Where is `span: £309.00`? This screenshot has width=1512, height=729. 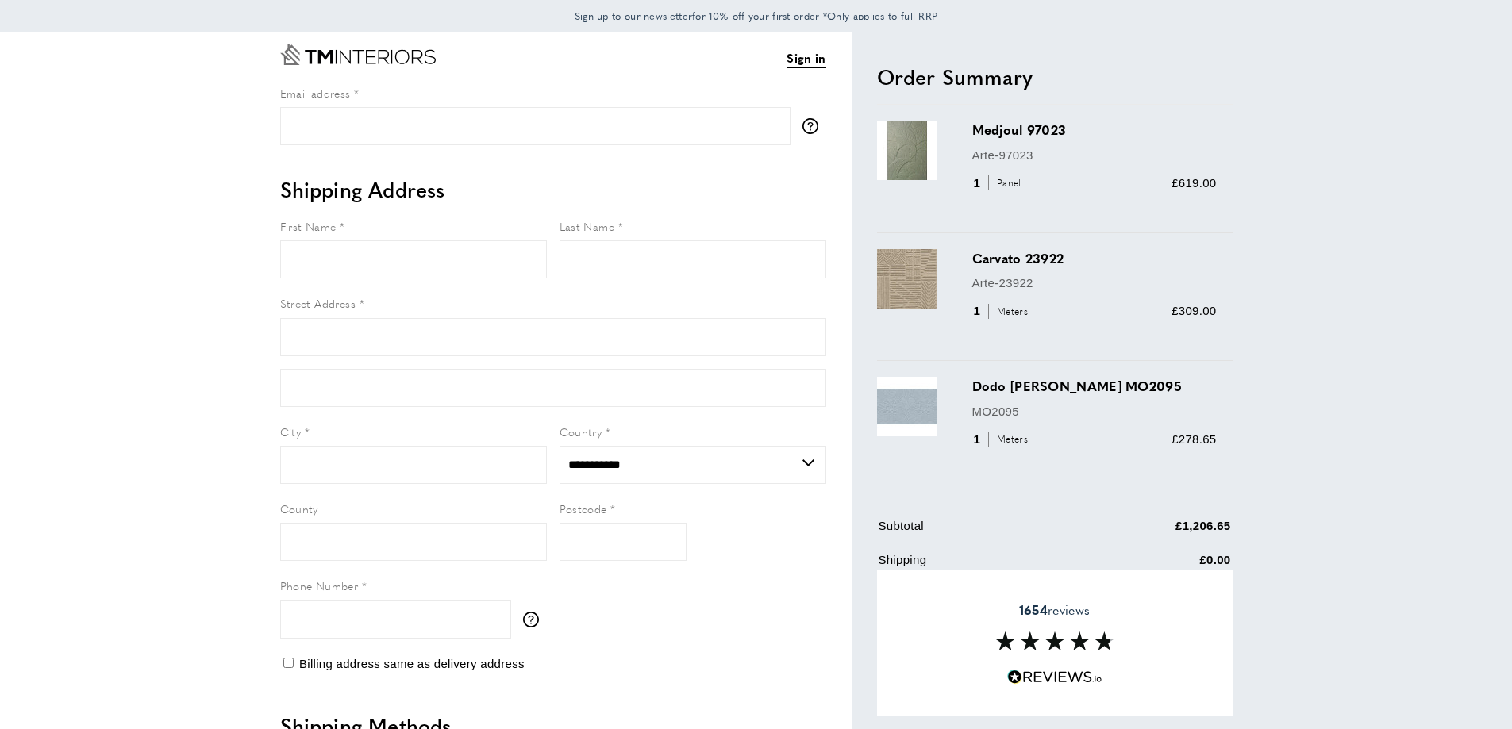 span: £309.00 is located at coordinates (1194, 310).